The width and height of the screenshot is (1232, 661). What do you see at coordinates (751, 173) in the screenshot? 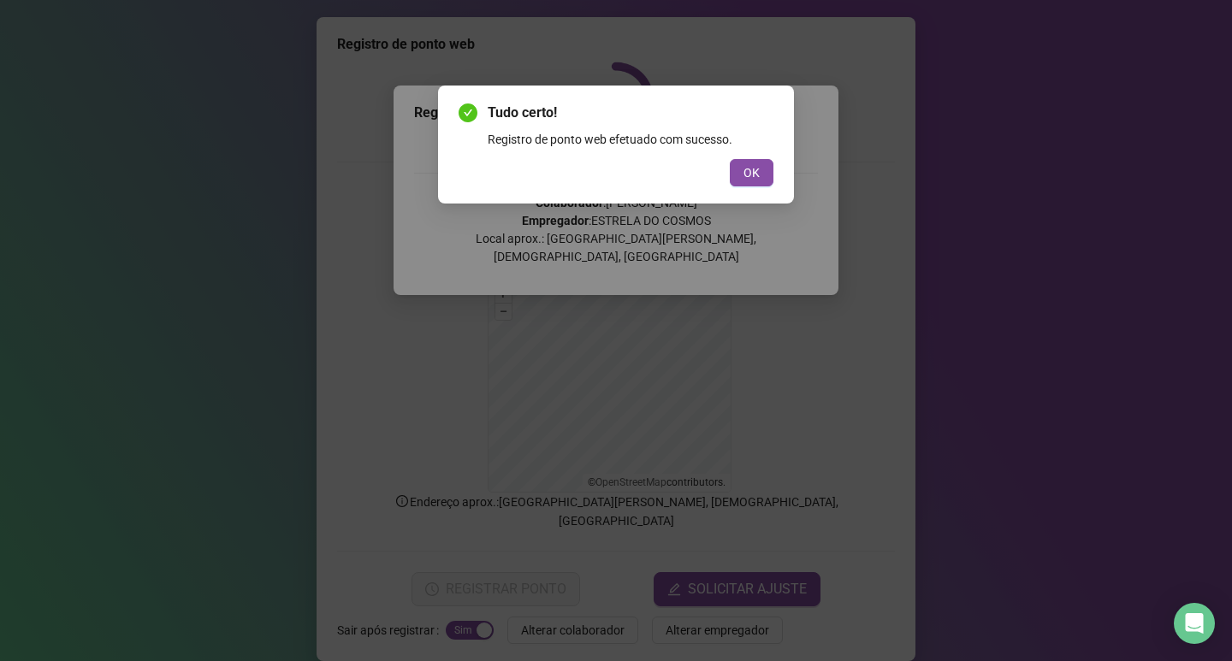
I see `button: OK` at bounding box center [751, 173].